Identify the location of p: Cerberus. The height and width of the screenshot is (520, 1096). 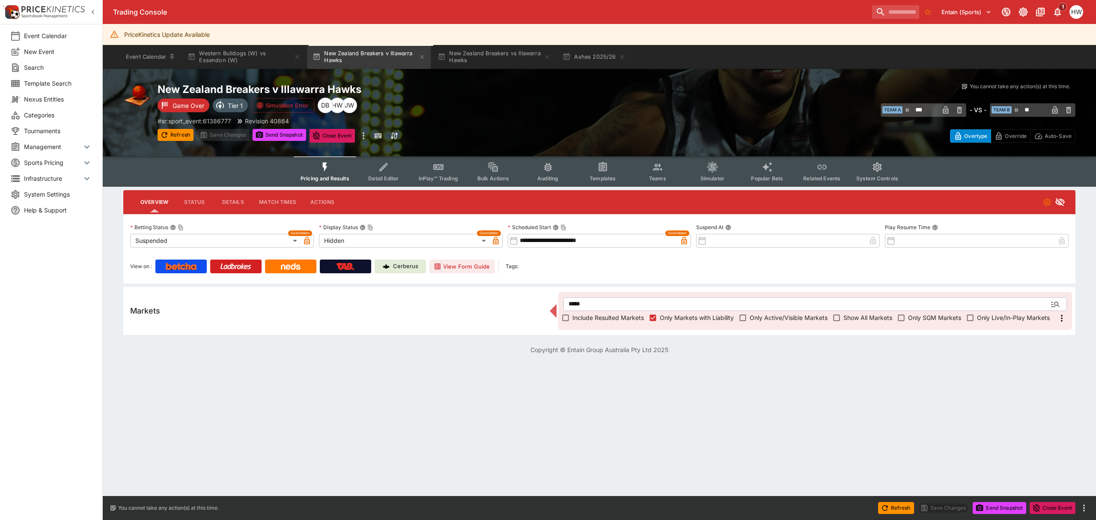
(406, 266).